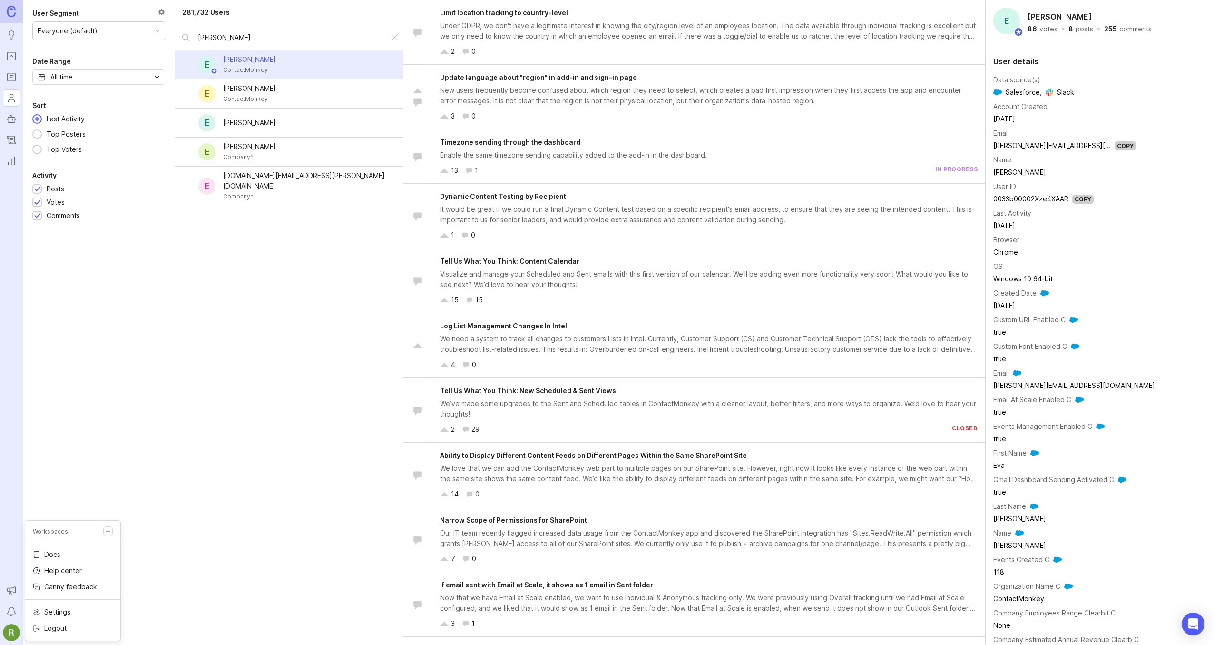 The height and width of the screenshot is (645, 1214). I want to click on div: Company Estimated Annual Revenue Clearb C, so click(1066, 639).